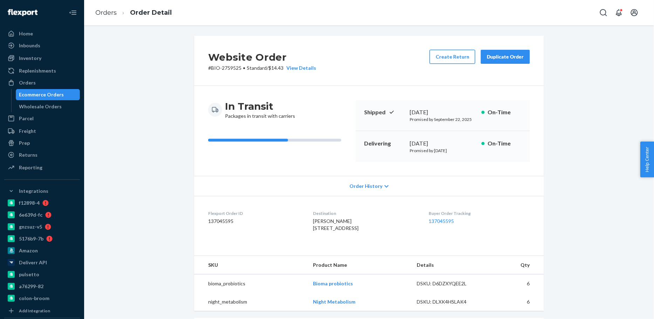 The height and width of the screenshot is (319, 654). Describe the element at coordinates (42, 263) in the screenshot. I see `a: Deliverr API` at that location.